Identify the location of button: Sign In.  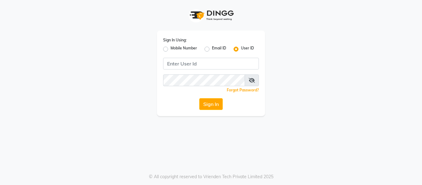
(211, 104).